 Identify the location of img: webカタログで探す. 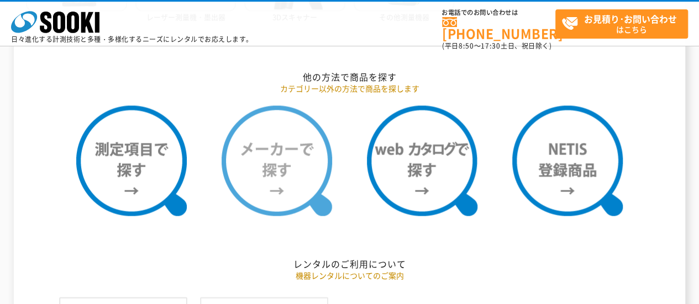
(422, 161).